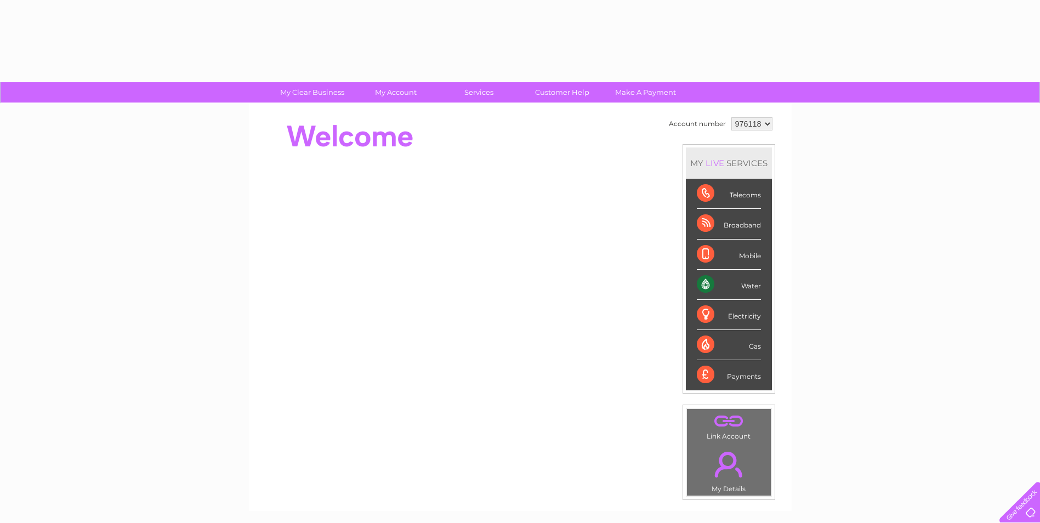  What do you see at coordinates (698, 124) in the screenshot?
I see `td: Account number` at bounding box center [698, 124].